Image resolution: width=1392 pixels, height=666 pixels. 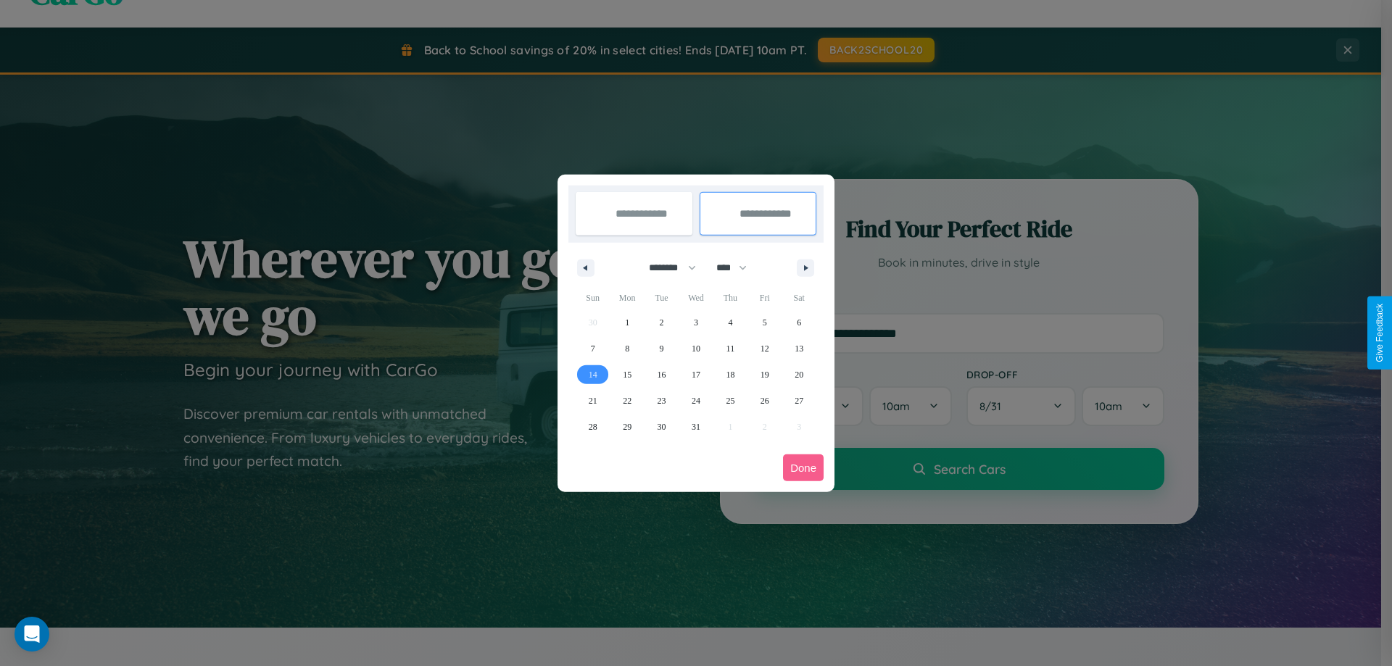 I want to click on div: Give Feedback, so click(x=1380, y=333).